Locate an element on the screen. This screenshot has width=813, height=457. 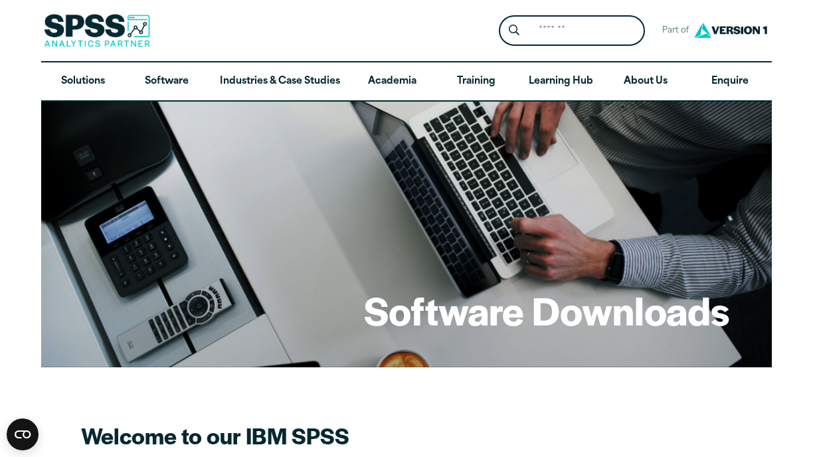
a: Training is located at coordinates (476, 82).